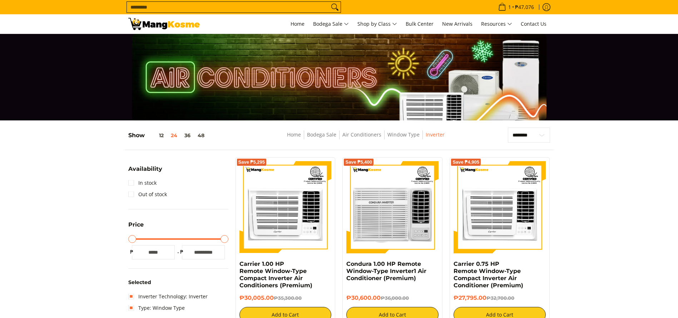 The image size is (678, 318). I want to click on h5: Show, so click(168, 135).